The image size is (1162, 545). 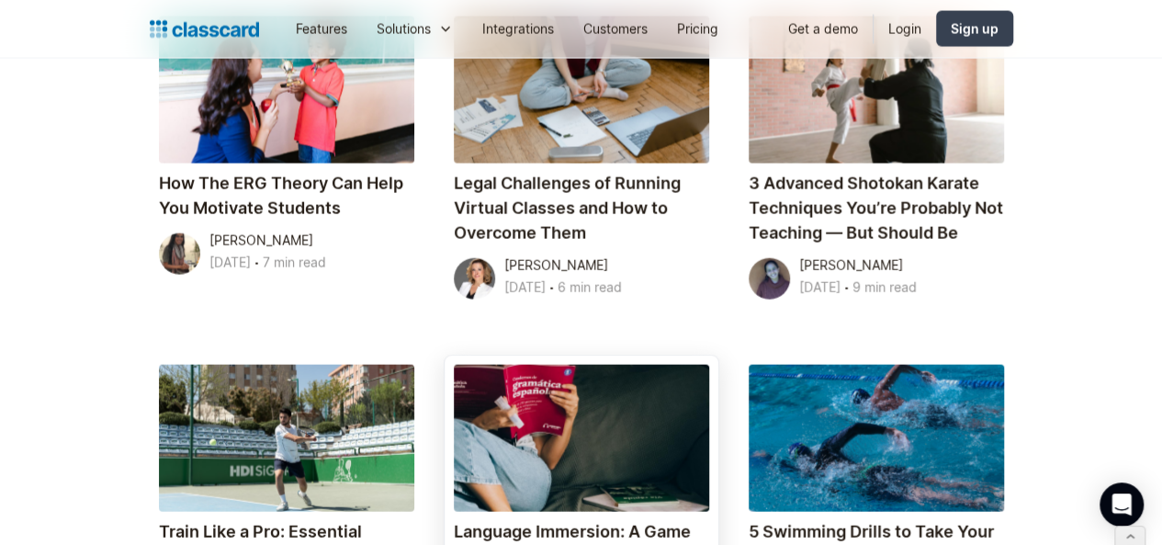 I want to click on a: home, so click(x=204, y=29).